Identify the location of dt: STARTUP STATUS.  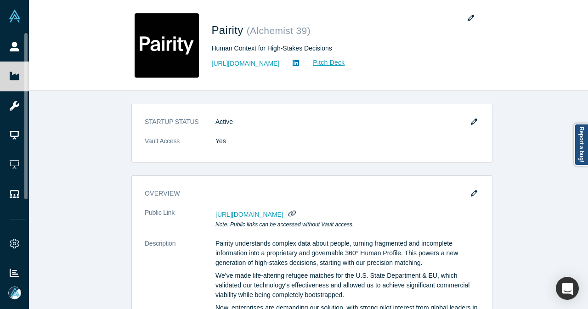
(180, 127).